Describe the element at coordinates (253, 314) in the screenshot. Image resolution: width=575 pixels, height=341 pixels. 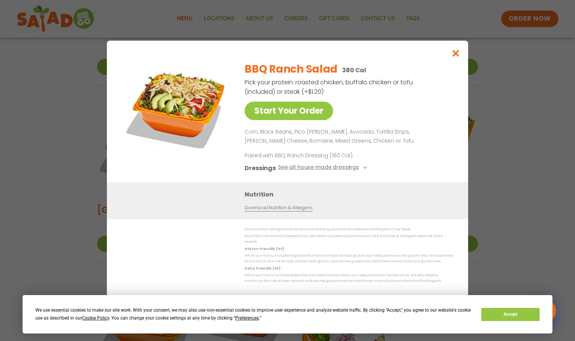
I see `div: We use essential cookies to make our site work. With your consent, we may also use non-essential ...` at that location.